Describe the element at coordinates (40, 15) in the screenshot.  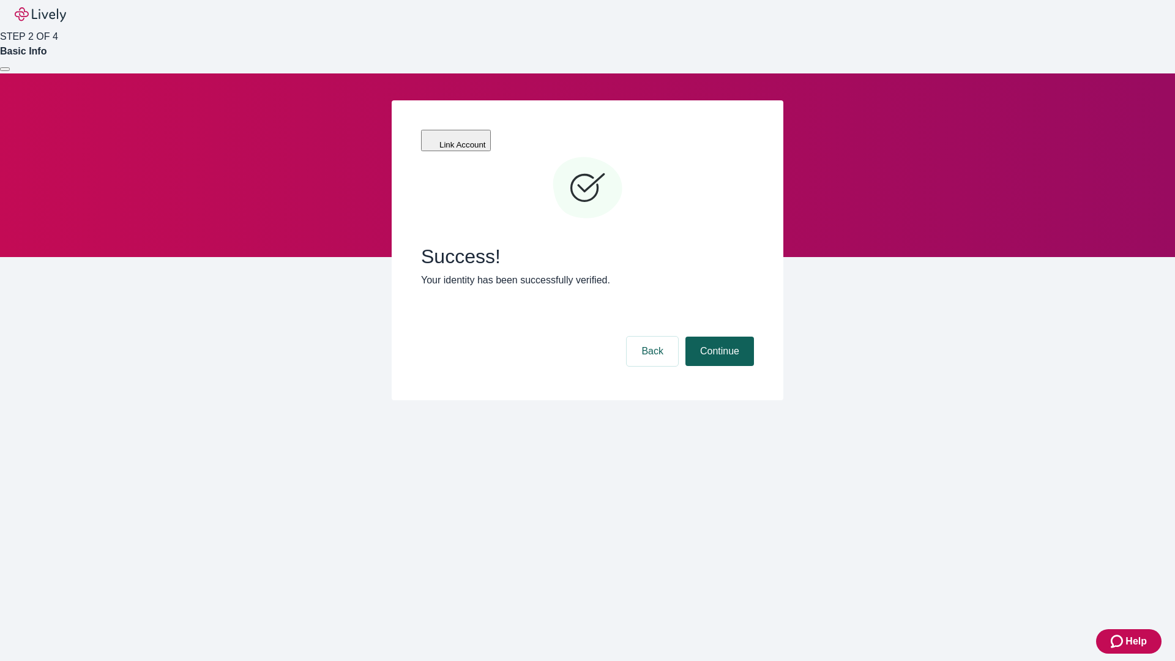
I see `img: Lively` at that location.